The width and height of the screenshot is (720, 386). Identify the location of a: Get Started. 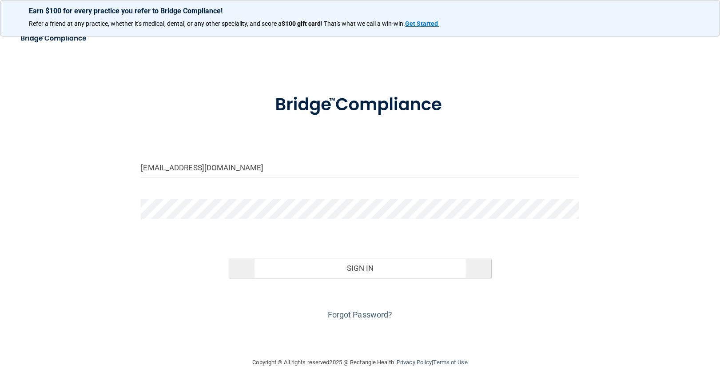
(422, 24).